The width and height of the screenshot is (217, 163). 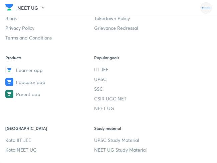 I want to click on a: UPSC Study Material, so click(x=139, y=140).